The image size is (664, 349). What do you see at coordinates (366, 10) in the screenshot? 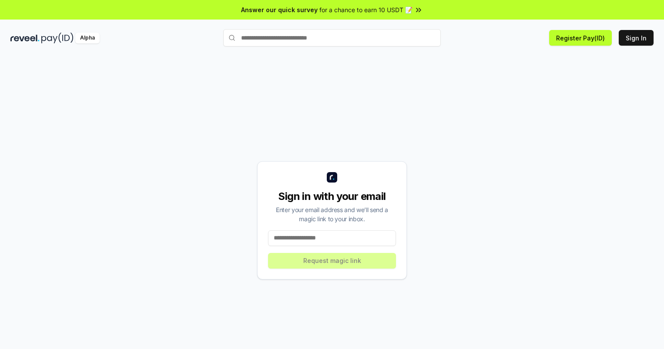
I see `span: for a chance to earn 10 USDT 📝` at bounding box center [366, 10].